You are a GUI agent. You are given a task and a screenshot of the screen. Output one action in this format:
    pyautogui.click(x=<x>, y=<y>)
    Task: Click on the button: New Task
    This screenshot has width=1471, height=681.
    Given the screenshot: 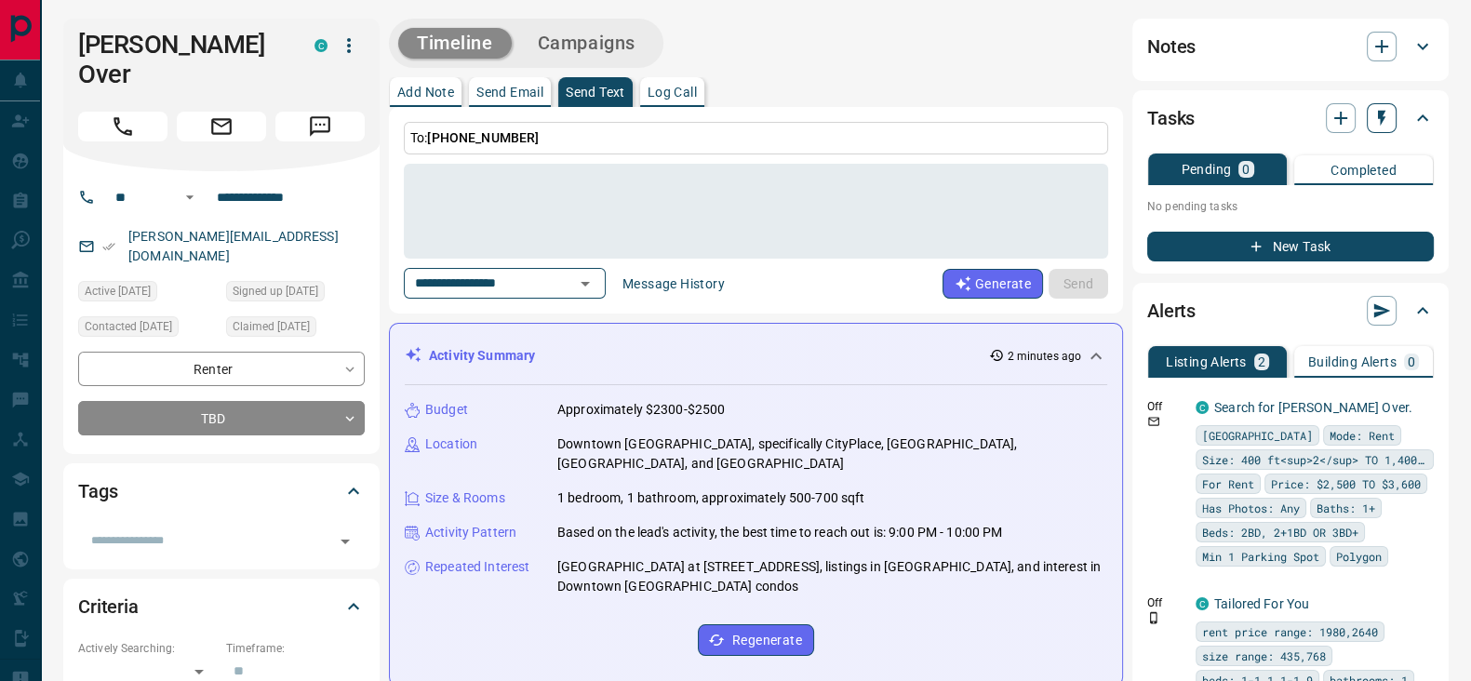 What is the action you would take?
    pyautogui.click(x=1291, y=247)
    